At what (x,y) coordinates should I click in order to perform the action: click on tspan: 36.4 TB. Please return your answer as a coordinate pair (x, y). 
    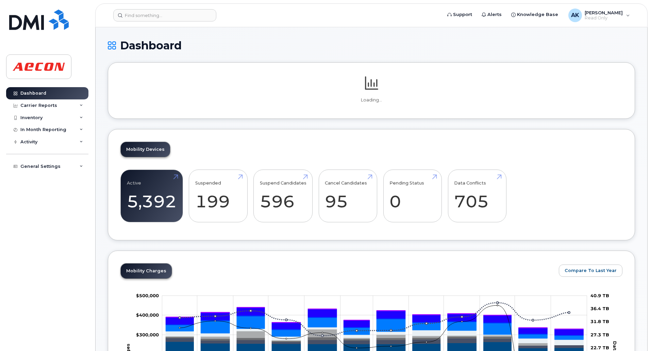
    Looking at the image, I should click on (600, 308).